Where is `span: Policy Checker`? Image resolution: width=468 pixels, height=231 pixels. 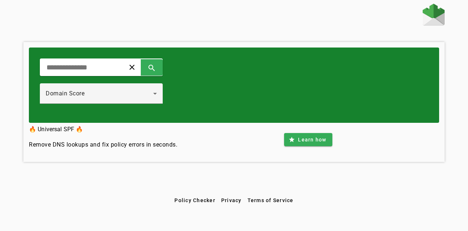 span: Policy Checker is located at coordinates (195, 200).